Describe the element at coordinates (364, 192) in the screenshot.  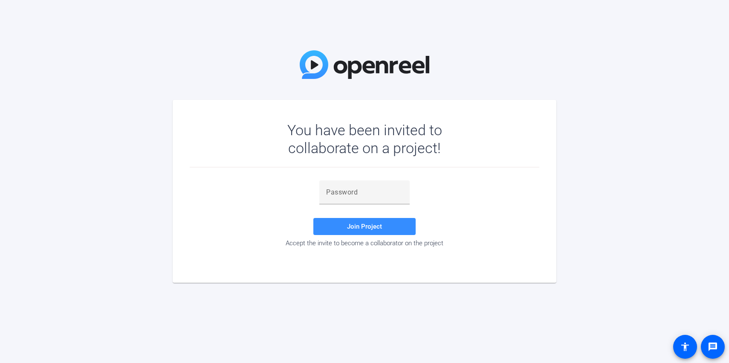
I see `input: Password` at that location.